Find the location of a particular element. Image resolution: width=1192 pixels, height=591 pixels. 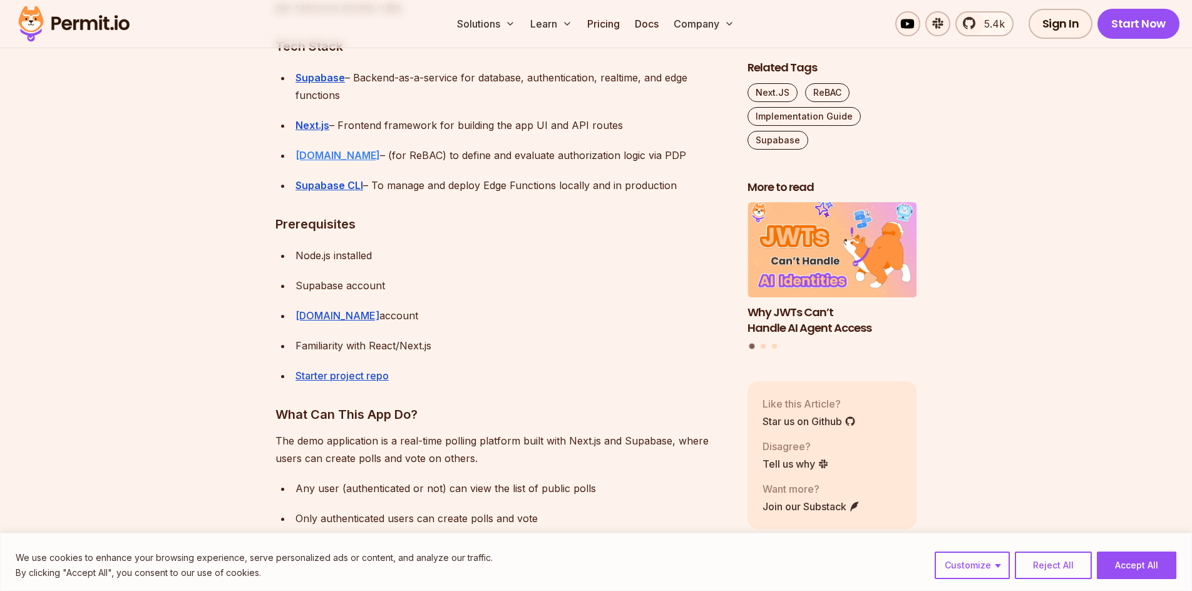

p: We use cookies to enhance your browsing experience, serve personalized ads or content, and analyz... is located at coordinates (254, 558).